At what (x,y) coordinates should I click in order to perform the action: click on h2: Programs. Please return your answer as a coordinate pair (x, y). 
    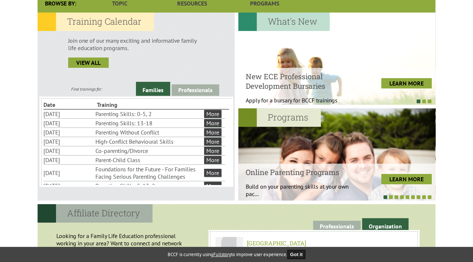
    Looking at the image, I should click on (279, 117).